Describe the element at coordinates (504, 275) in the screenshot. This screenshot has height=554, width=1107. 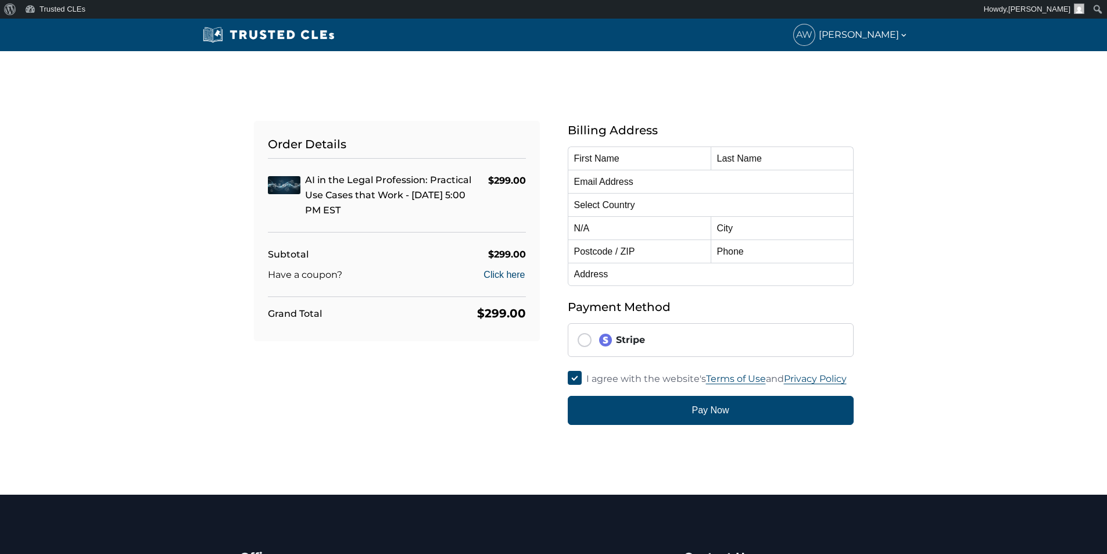
I see `button: Click here` at that location.